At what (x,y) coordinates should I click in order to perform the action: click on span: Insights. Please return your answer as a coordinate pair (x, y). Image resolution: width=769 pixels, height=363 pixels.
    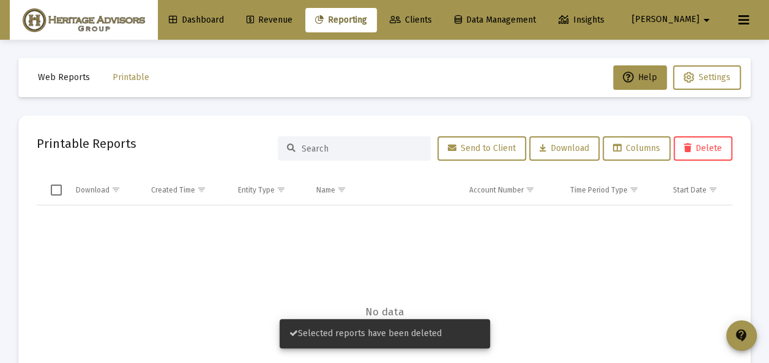
    Looking at the image, I should click on (581, 20).